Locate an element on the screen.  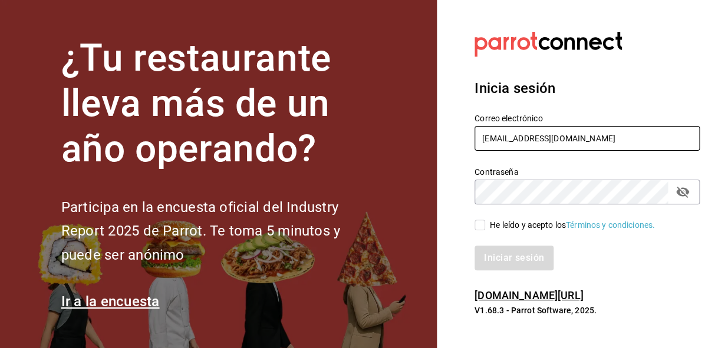
h2: Participa en la encuesta oficial del Industry Report 2025 de Parrot. Te toma 5 minutos y puede se... is located at coordinates (220, 232).